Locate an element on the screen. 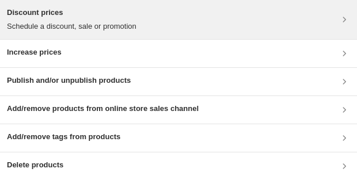 The width and height of the screenshot is (357, 180). h3: Increase prices is located at coordinates (34, 52).